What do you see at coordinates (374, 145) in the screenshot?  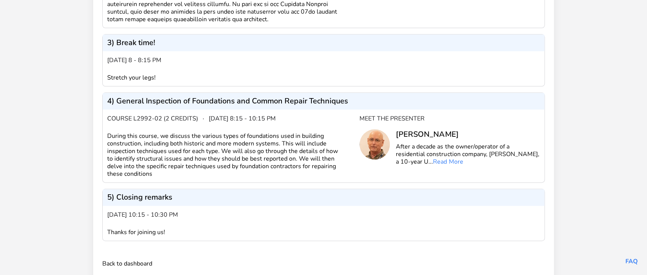 I see `img: Tom Sherman` at bounding box center [374, 145].